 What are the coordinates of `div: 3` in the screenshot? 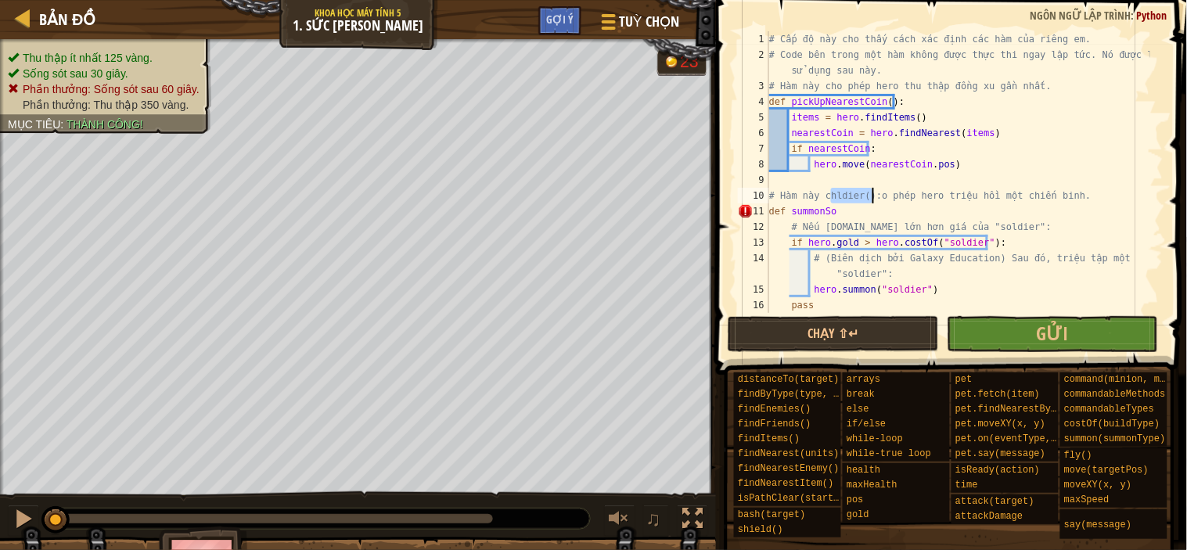 It's located at (754, 86).